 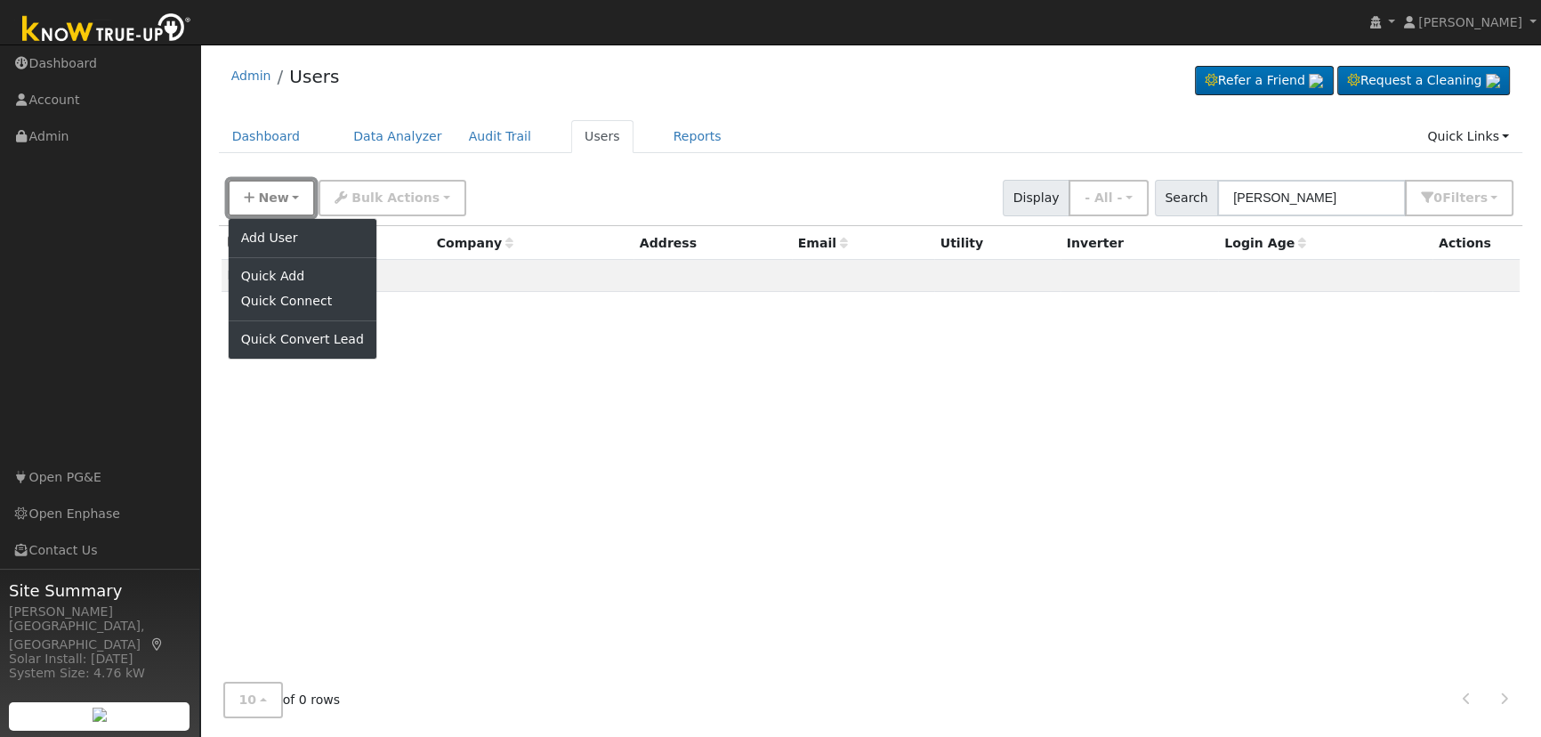 I want to click on a: Quick Links, so click(x=1468, y=136).